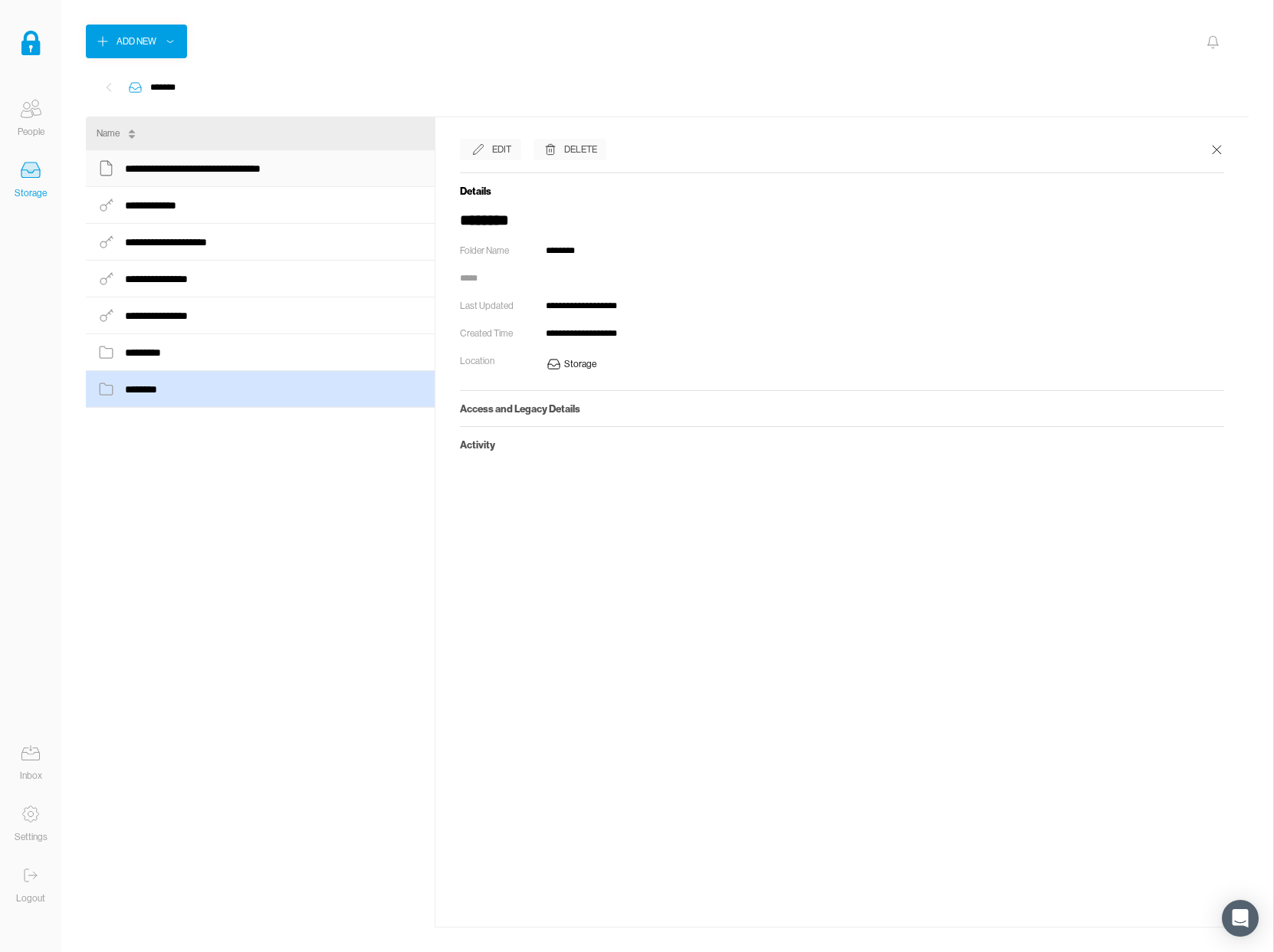 This screenshot has height=952, width=1274. What do you see at coordinates (497, 361) in the screenshot?
I see `div: Location` at bounding box center [497, 361].